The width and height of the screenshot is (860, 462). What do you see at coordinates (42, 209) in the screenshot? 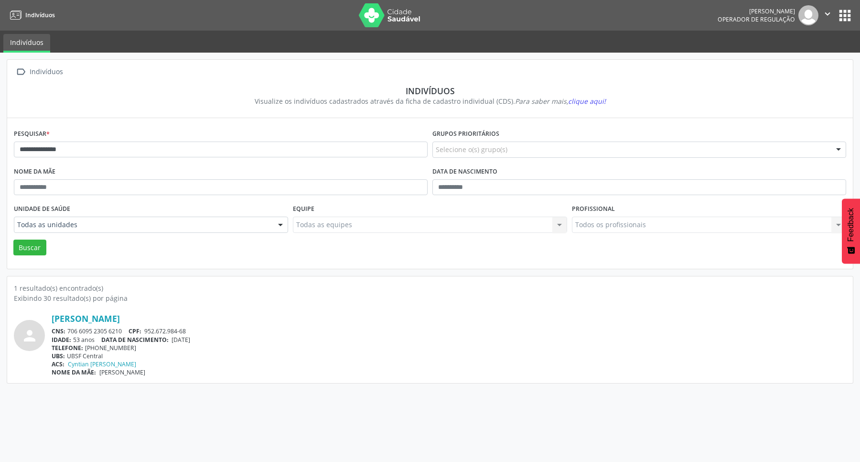
I see `label: Unidade de saúde` at bounding box center [42, 209].